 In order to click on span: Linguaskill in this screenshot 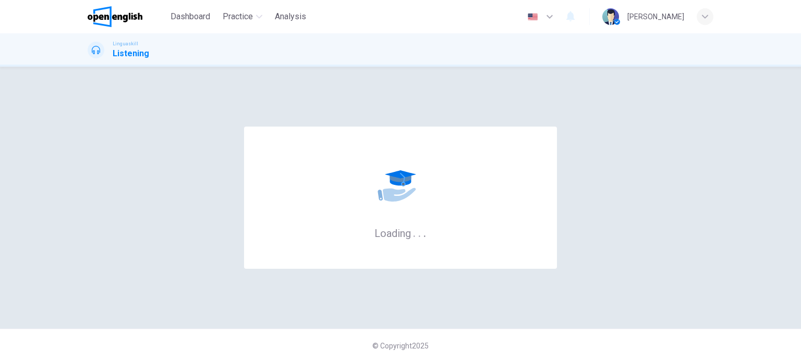, I will do `click(125, 44)`.